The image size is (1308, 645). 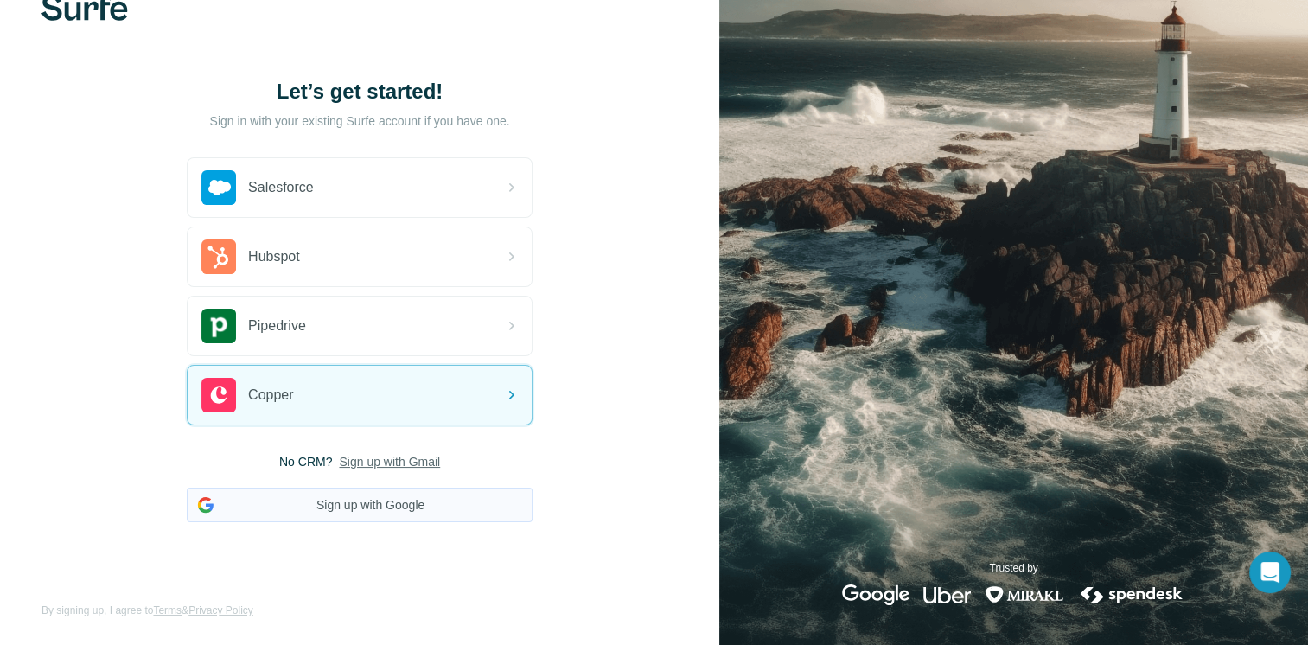 What do you see at coordinates (219, 257) in the screenshot?
I see `img: hubspot's logo` at bounding box center [219, 257].